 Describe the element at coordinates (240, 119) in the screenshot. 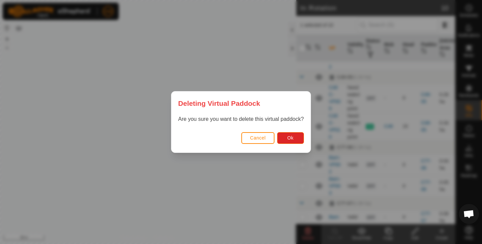

I see `p: Are you sure you want to delete this virtual paddock?` at that location.